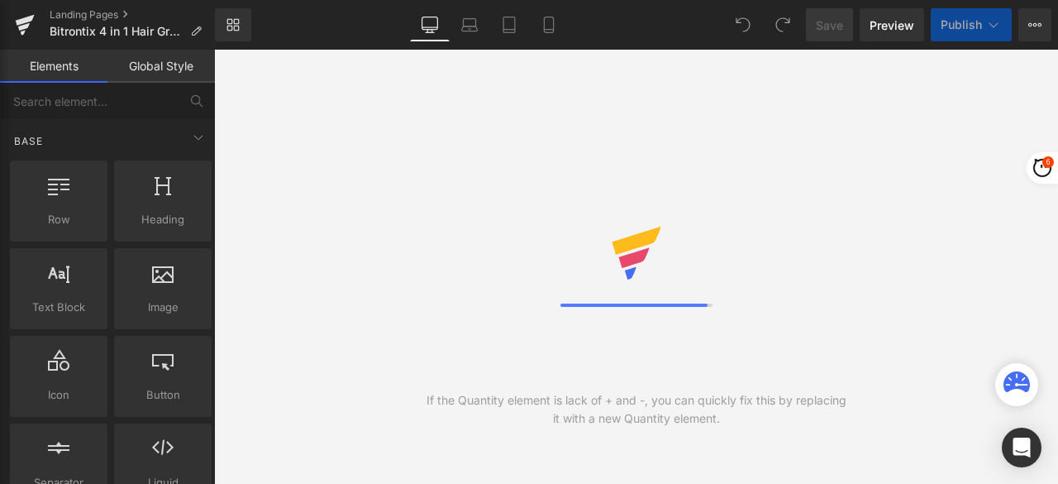 This screenshot has height=484, width=1058. I want to click on a: Landing Pages, so click(132, 15).